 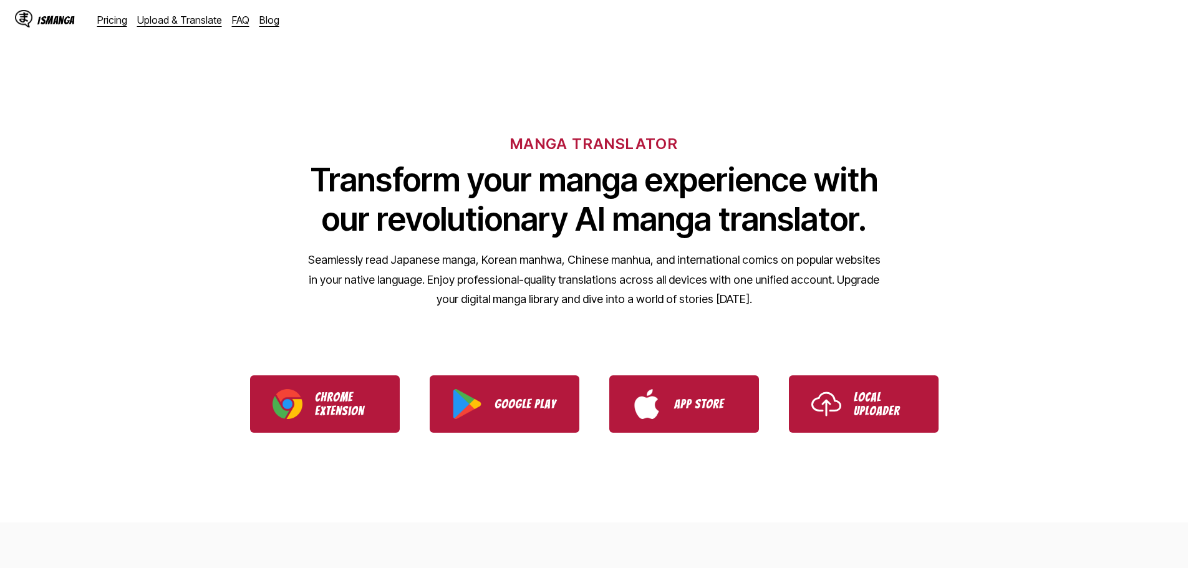 What do you see at coordinates (504, 404) in the screenshot?
I see `a: Download IsManga from Google Play` at bounding box center [504, 404].